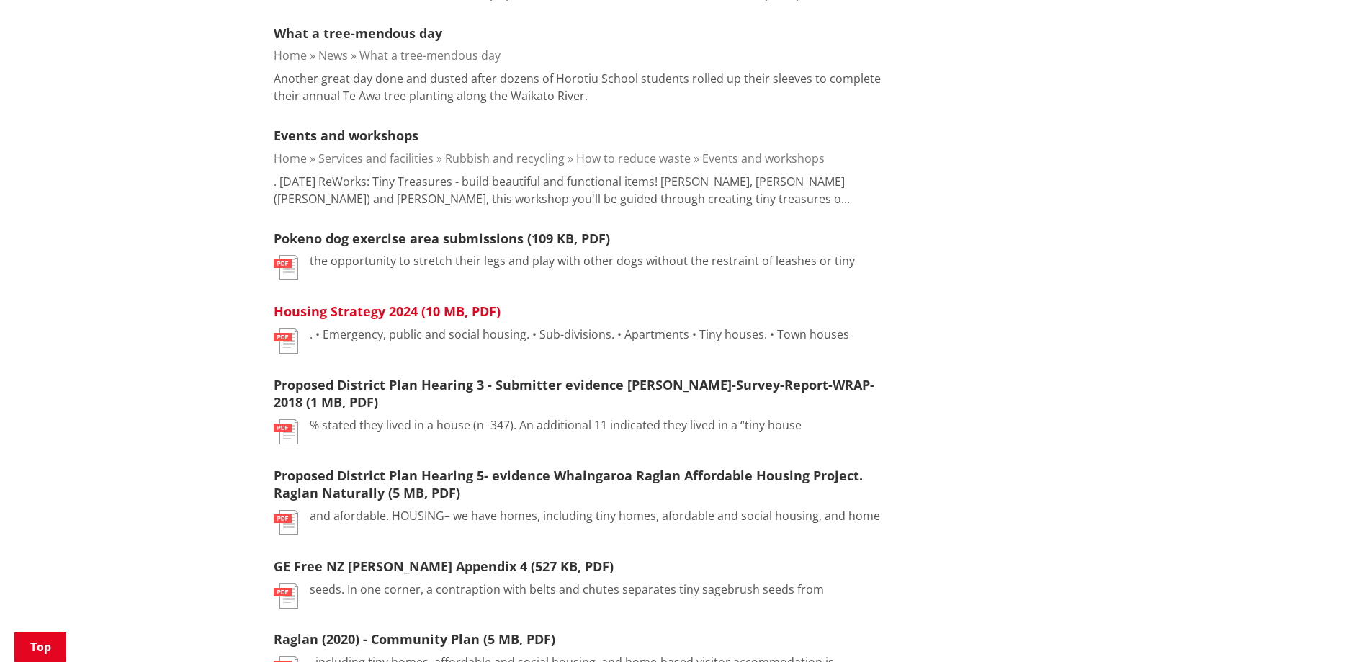 The width and height of the screenshot is (1372, 662). What do you see at coordinates (582, 261) in the screenshot?
I see `p: the opportunity to stretch their legs and play with other dogs without the restraint of leashes o...` at bounding box center [582, 261].